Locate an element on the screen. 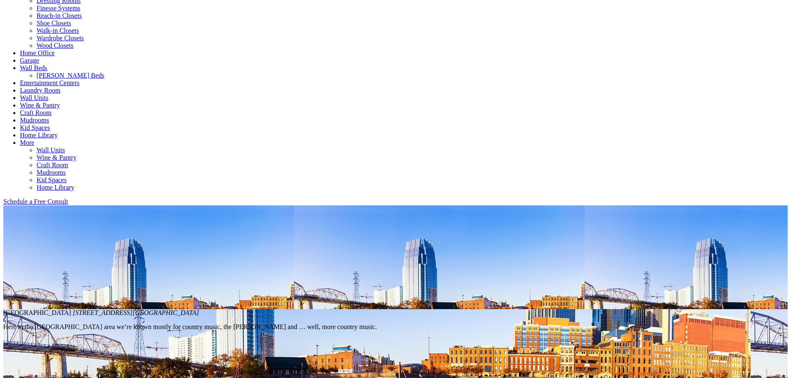 The width and height of the screenshot is (791, 378). a: Home Office is located at coordinates (37, 53).